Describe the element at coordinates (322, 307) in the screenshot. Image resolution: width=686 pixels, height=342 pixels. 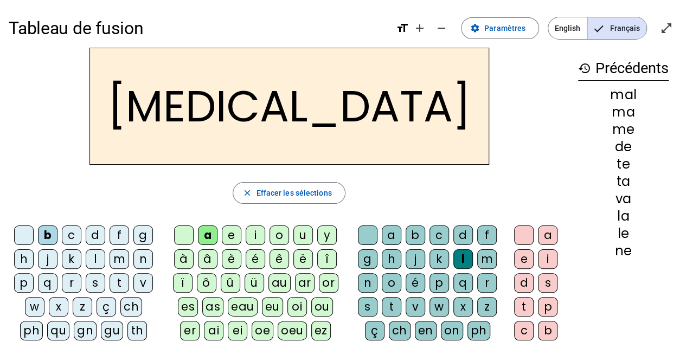
I see `div: ou` at that location.